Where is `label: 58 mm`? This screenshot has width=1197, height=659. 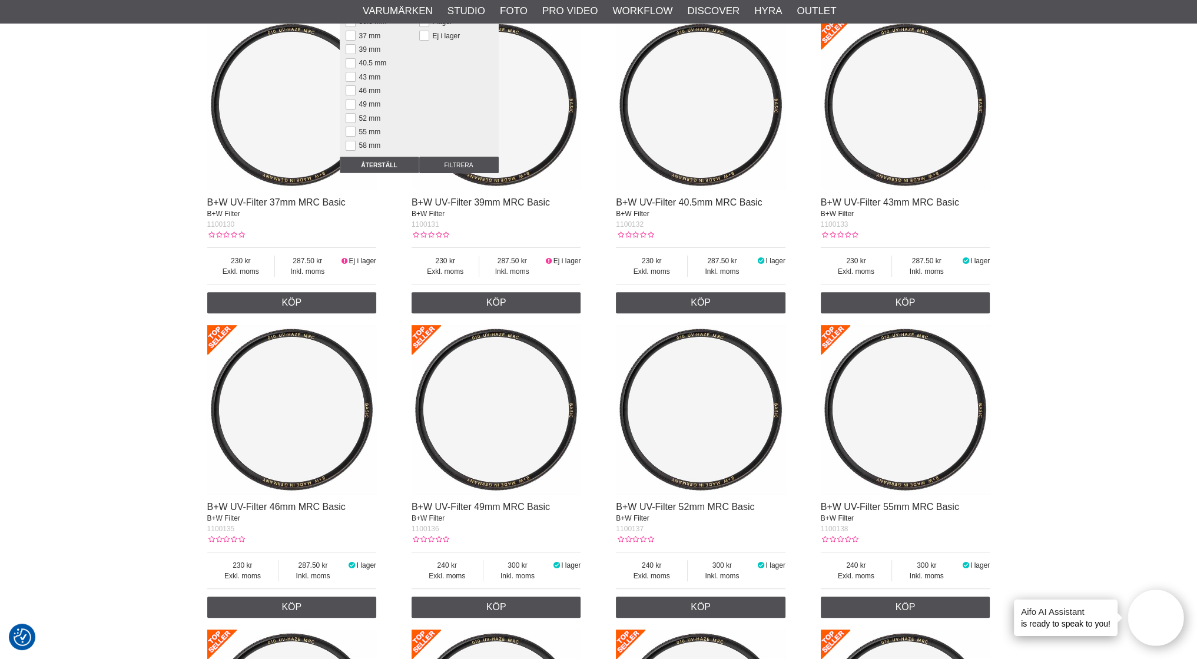
label: 58 mm is located at coordinates (368, 145).